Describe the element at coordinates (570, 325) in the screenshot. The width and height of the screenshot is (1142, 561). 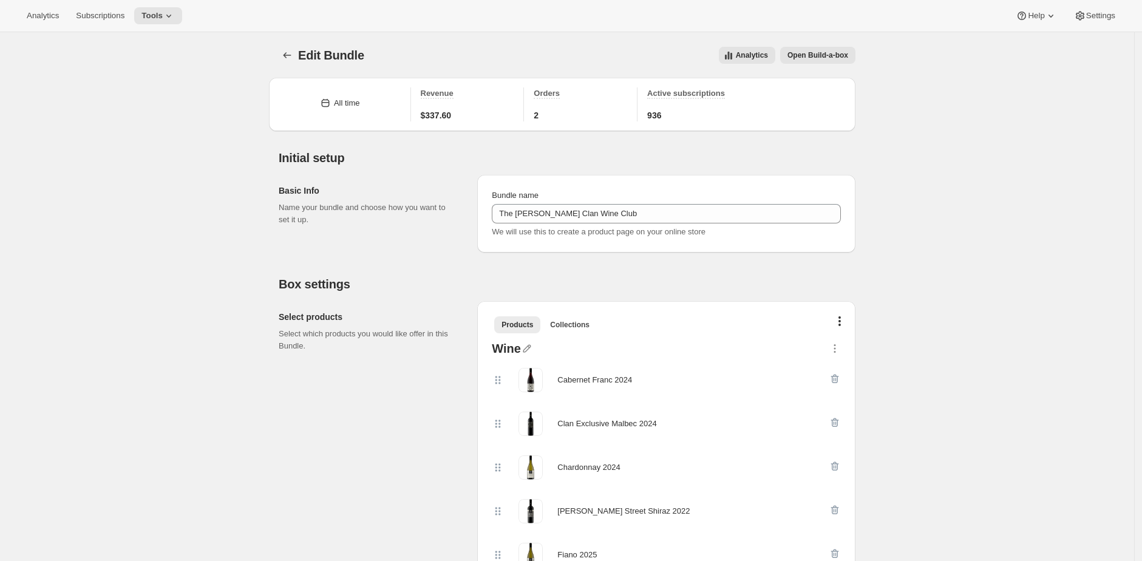
I see `span: Collections` at that location.